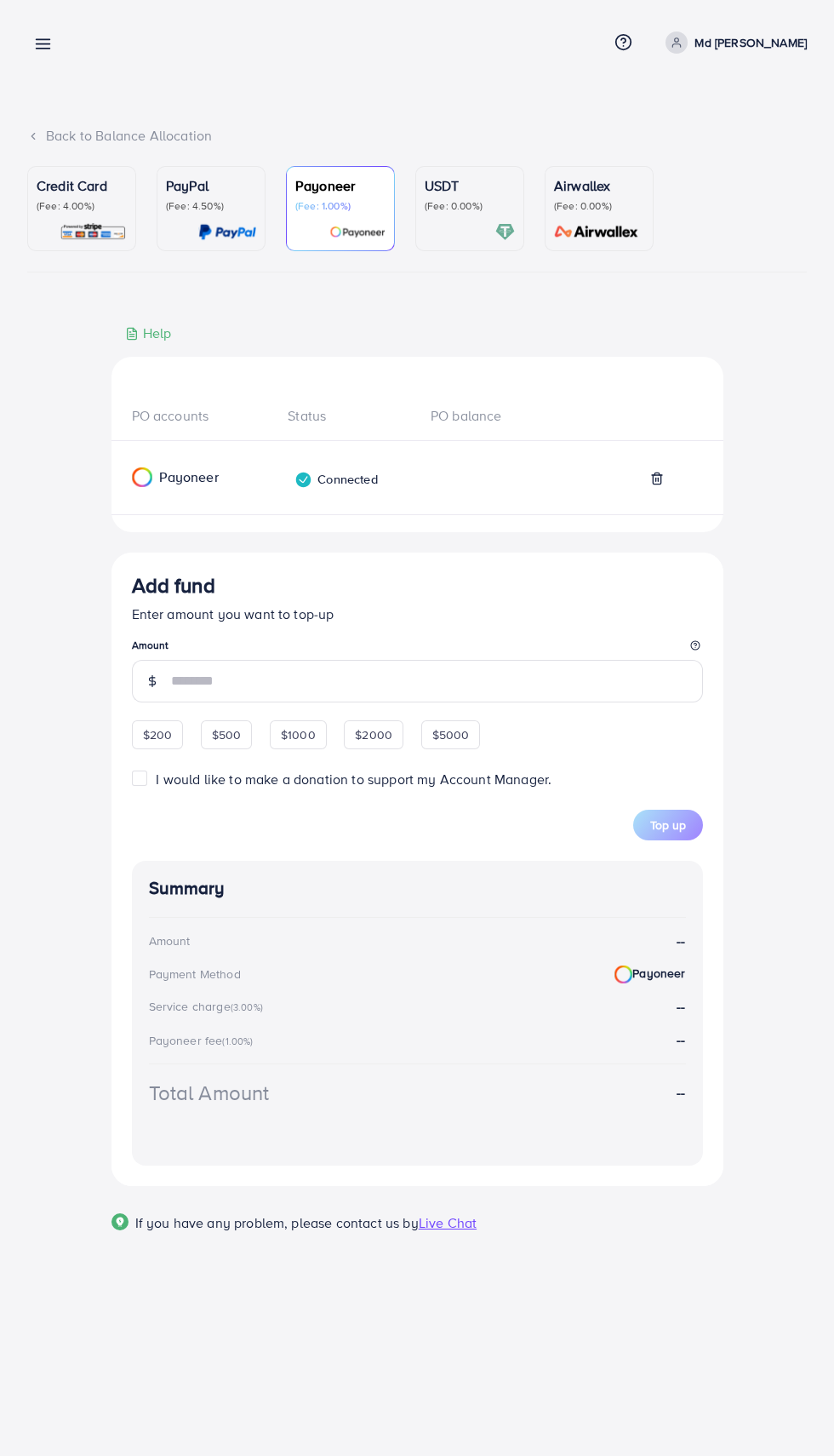  Describe the element at coordinates (340, 206) in the screenshot. I see `p: (Fee: 1.00%)` at that location.